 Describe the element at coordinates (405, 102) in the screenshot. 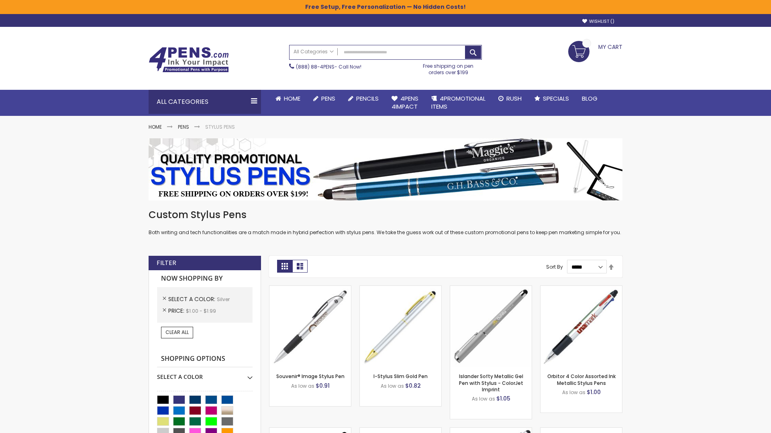

I see `span: 4Pens 4impact` at that location.